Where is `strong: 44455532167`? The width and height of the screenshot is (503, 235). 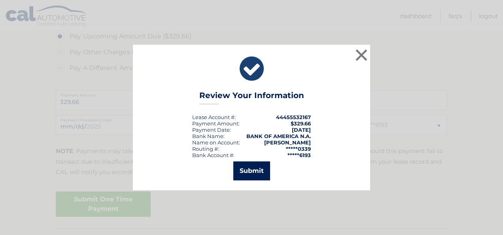
strong: 44455532167 is located at coordinates (293, 117).